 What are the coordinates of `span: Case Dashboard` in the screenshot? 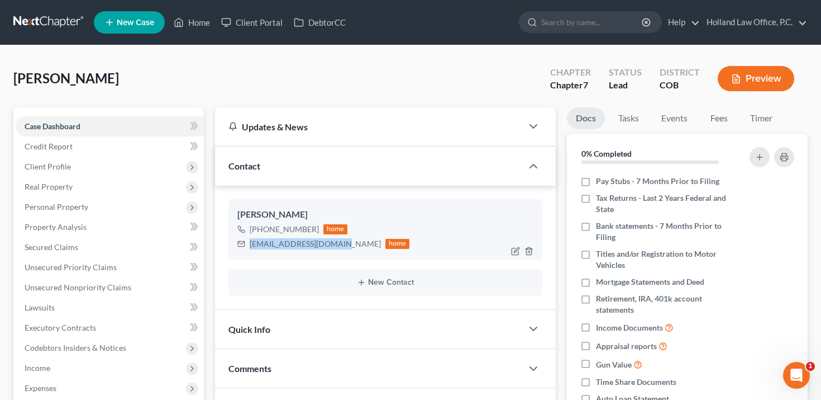 It's located at (53, 126).